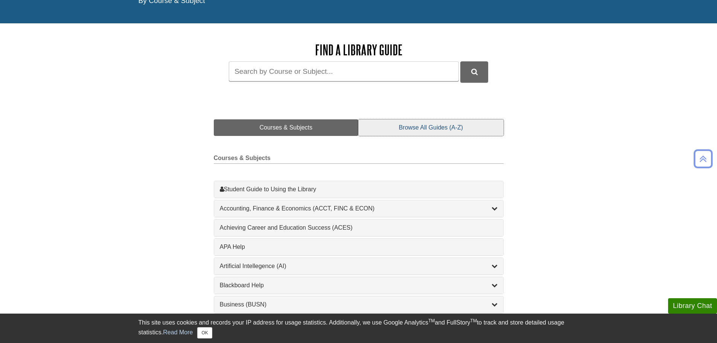  Describe the element at coordinates (358, 304) in the screenshot. I see `a: Business (BUSN)` at that location.